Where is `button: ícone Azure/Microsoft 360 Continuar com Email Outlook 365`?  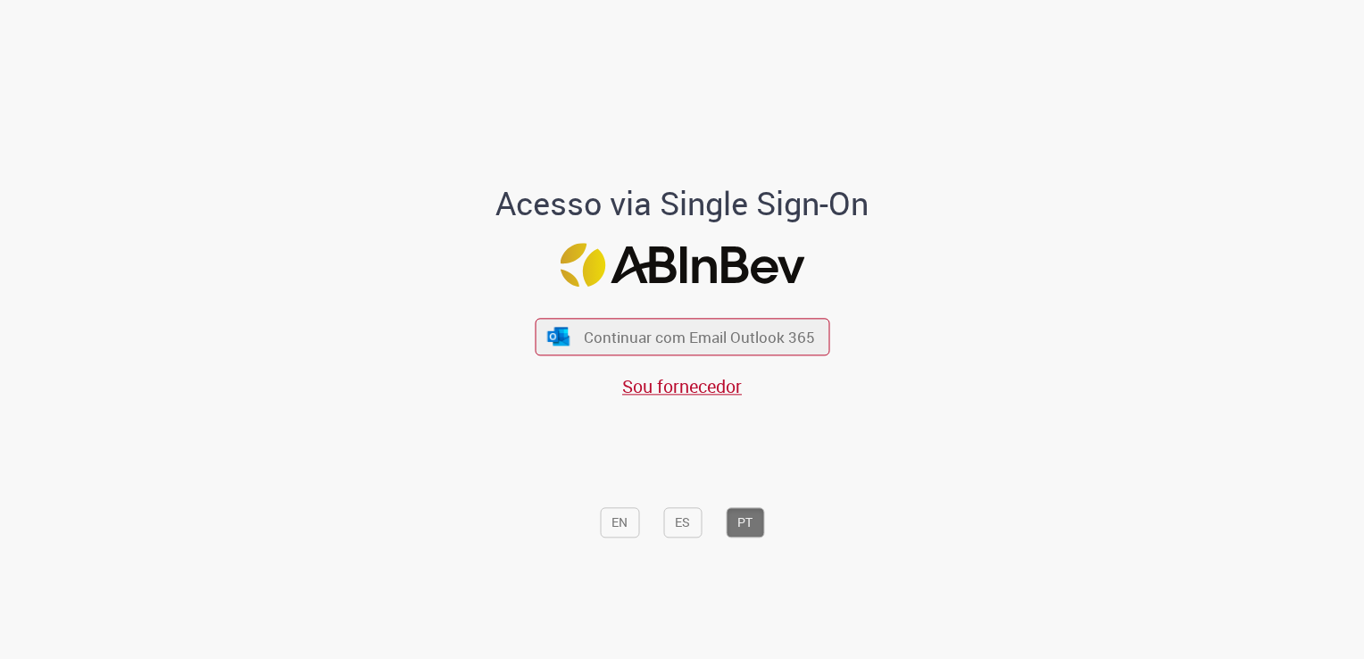
button: ícone Azure/Microsoft 360 Continuar com Email Outlook 365 is located at coordinates (682, 337).